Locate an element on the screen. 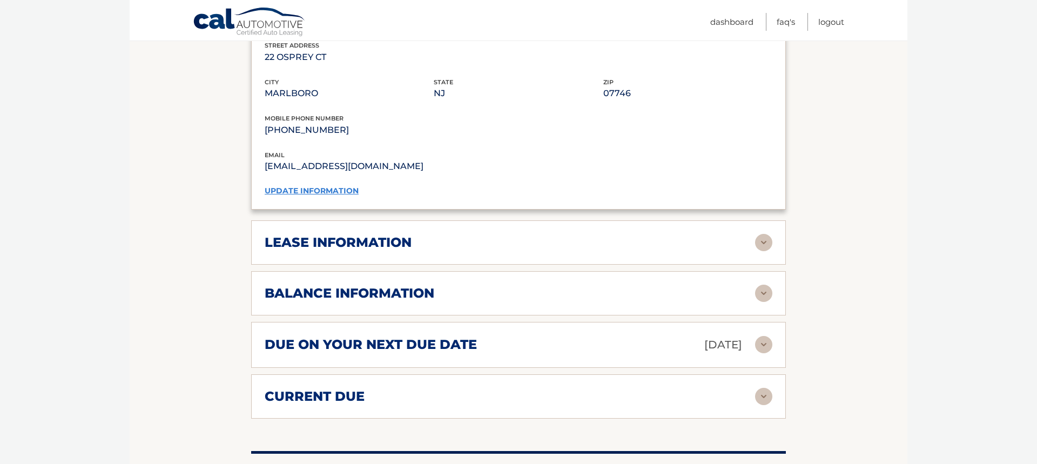  span: mobile phone number is located at coordinates (304, 118).